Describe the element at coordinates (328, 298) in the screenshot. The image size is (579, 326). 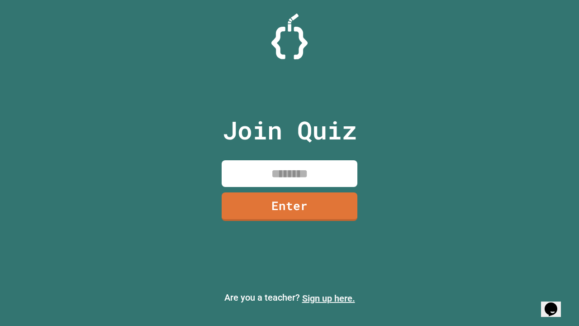
I see `a: Sign up here.` at that location.